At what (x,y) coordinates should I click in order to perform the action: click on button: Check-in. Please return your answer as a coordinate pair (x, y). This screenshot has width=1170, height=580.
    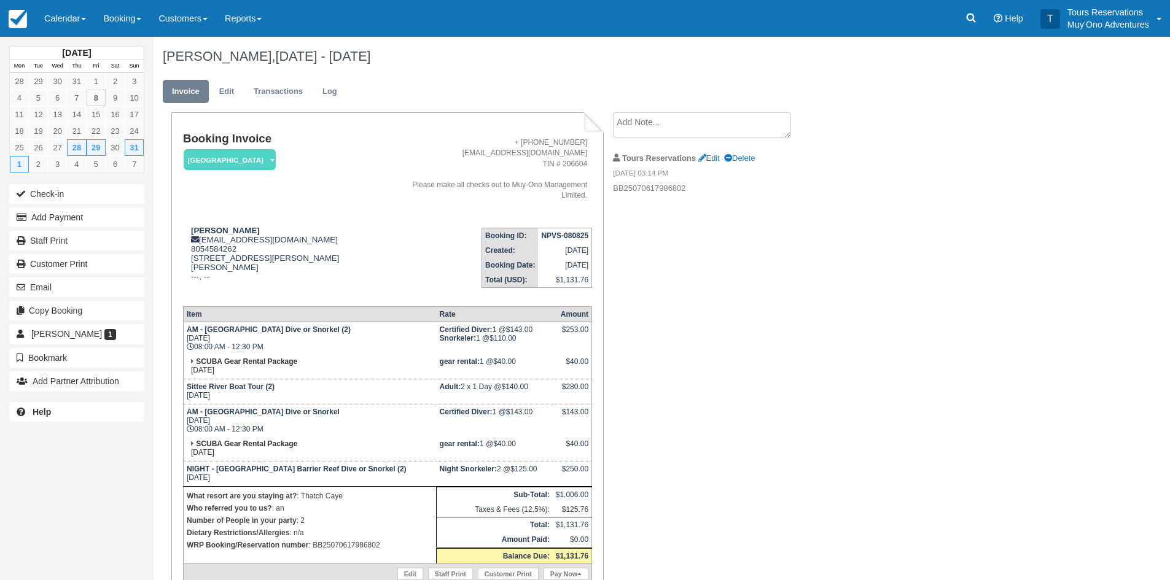
    Looking at the image, I should click on (77, 194).